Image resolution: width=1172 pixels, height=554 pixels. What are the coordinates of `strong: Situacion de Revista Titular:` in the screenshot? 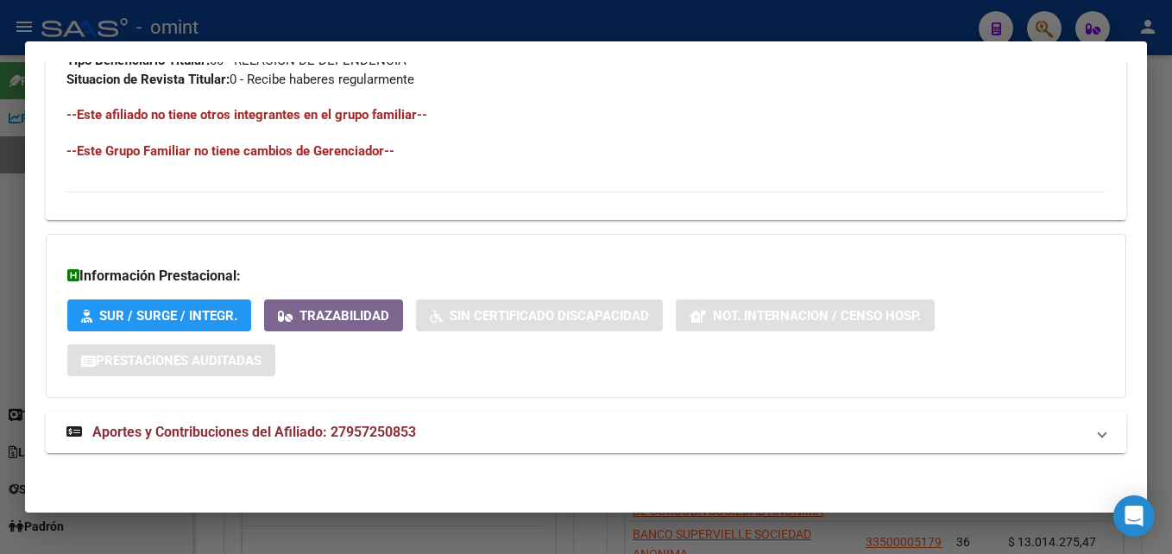 It's located at (148, 79).